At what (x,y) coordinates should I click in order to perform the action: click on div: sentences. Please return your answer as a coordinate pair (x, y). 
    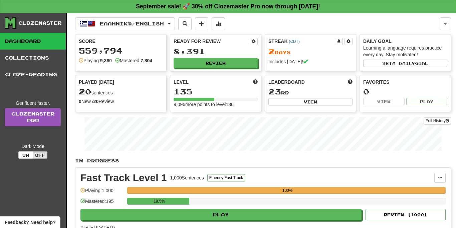
    Looking at the image, I should click on (121, 92).